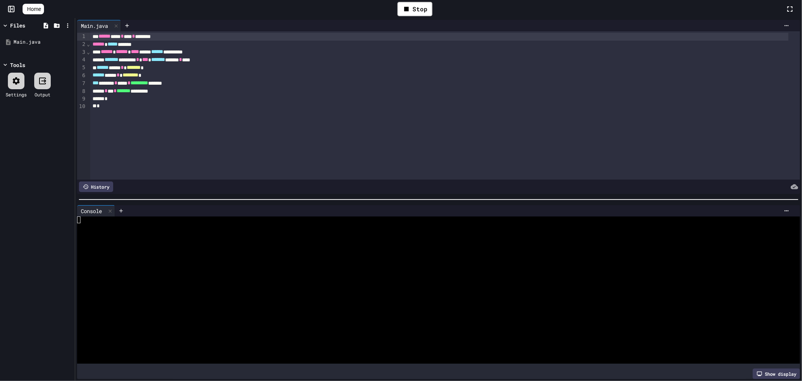 The width and height of the screenshot is (802, 381). What do you see at coordinates (82, 36) in the screenshot?
I see `div: 1` at bounding box center [82, 36].